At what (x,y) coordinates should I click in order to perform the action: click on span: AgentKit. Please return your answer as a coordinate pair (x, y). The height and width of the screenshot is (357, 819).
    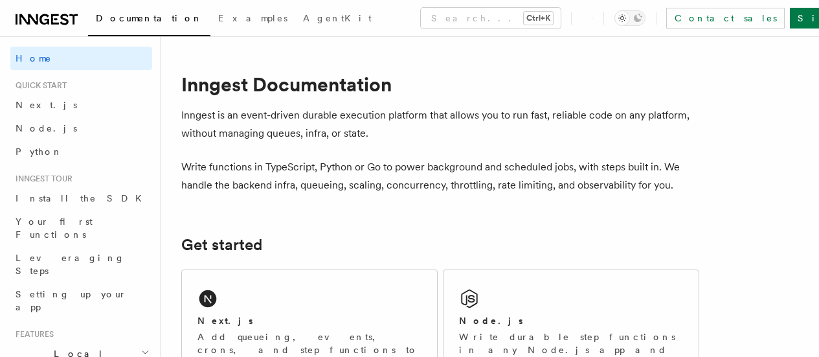
    Looking at the image, I should click on (337, 18).